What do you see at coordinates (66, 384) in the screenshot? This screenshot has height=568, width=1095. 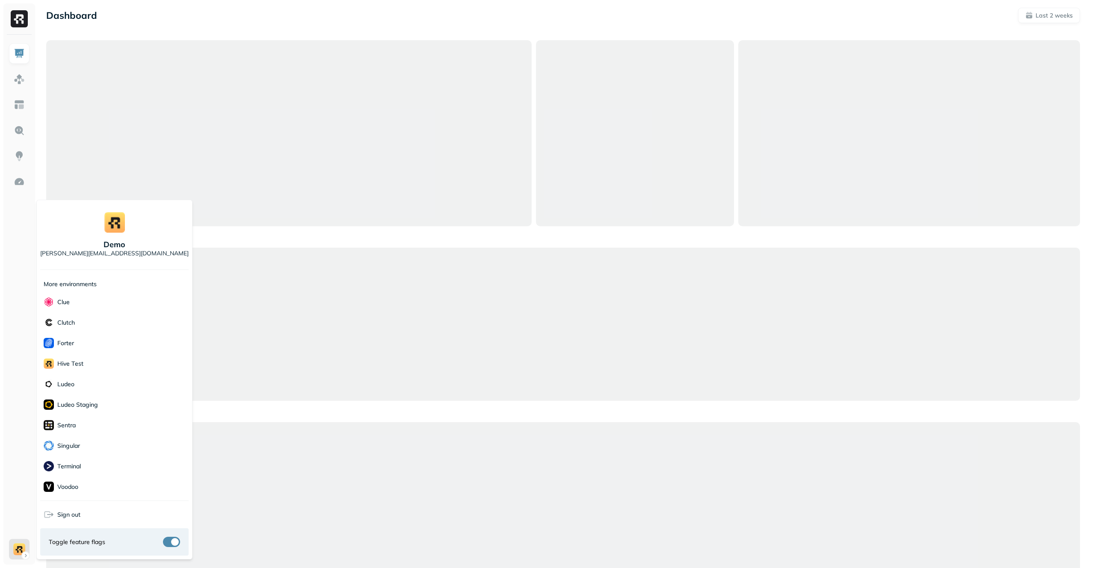 I see `p: Ludeo` at bounding box center [66, 384].